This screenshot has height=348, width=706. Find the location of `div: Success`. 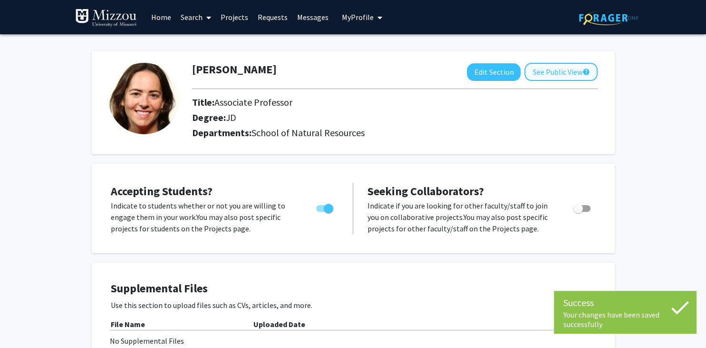

div: Success is located at coordinates (625, 302).